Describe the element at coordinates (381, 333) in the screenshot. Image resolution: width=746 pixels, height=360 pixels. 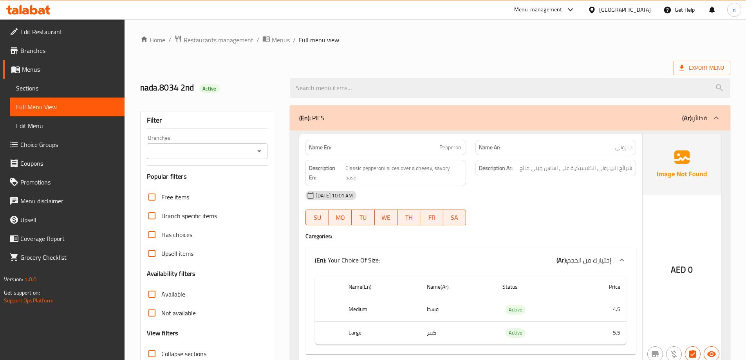
I see `th: Large` at that location.